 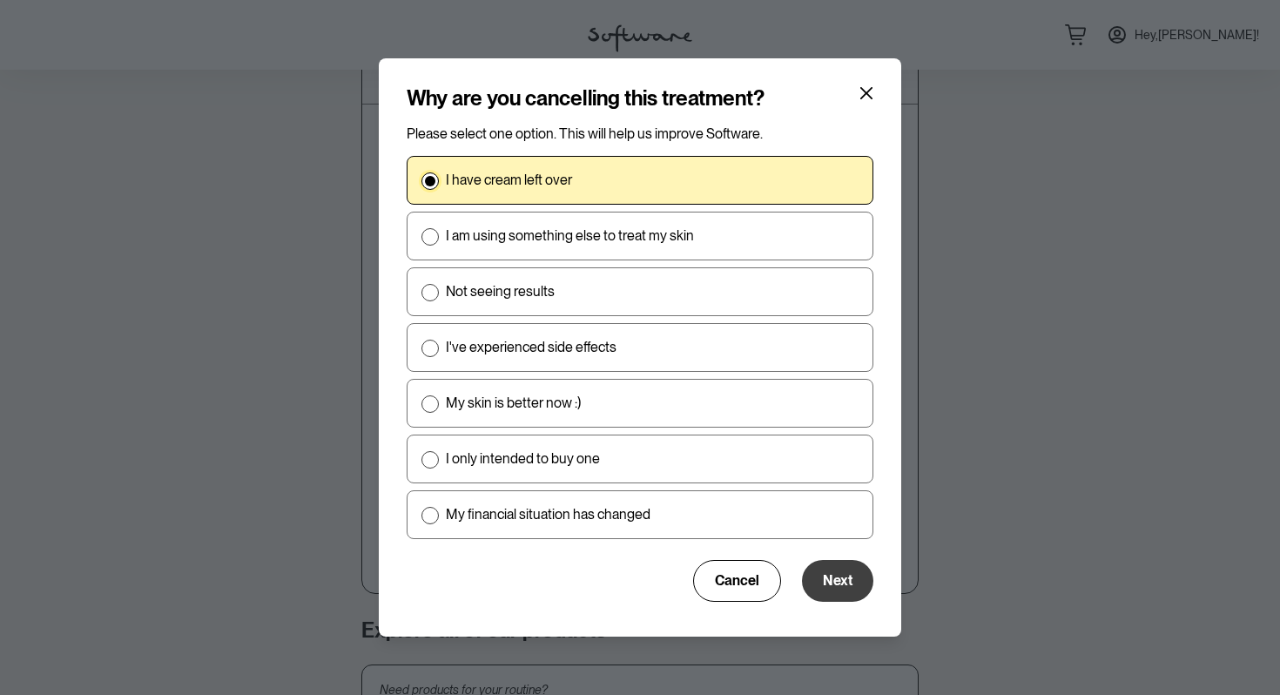 What do you see at coordinates (837, 580) in the screenshot?
I see `span: Next` at bounding box center [837, 580].